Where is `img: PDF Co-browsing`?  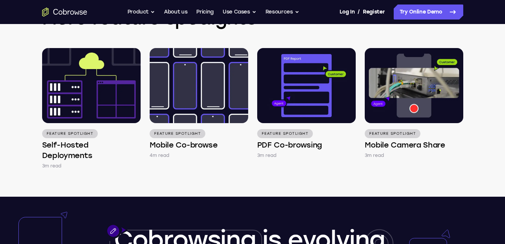 img: PDF Co-browsing is located at coordinates (306, 86).